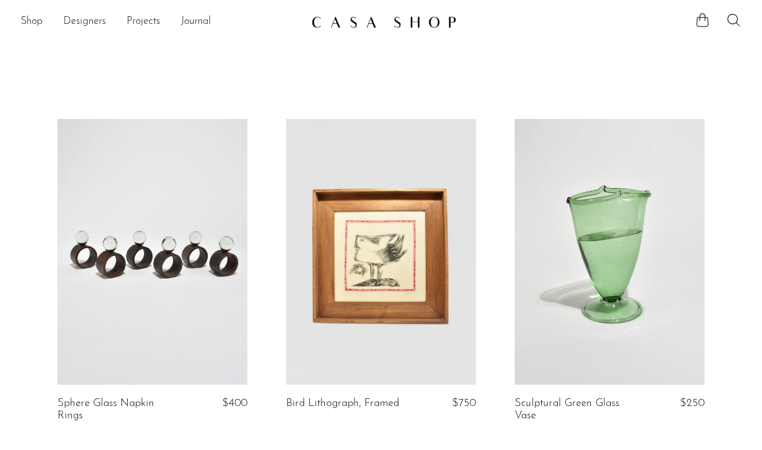  What do you see at coordinates (235, 403) in the screenshot?
I see `span: $400` at bounding box center [235, 403].